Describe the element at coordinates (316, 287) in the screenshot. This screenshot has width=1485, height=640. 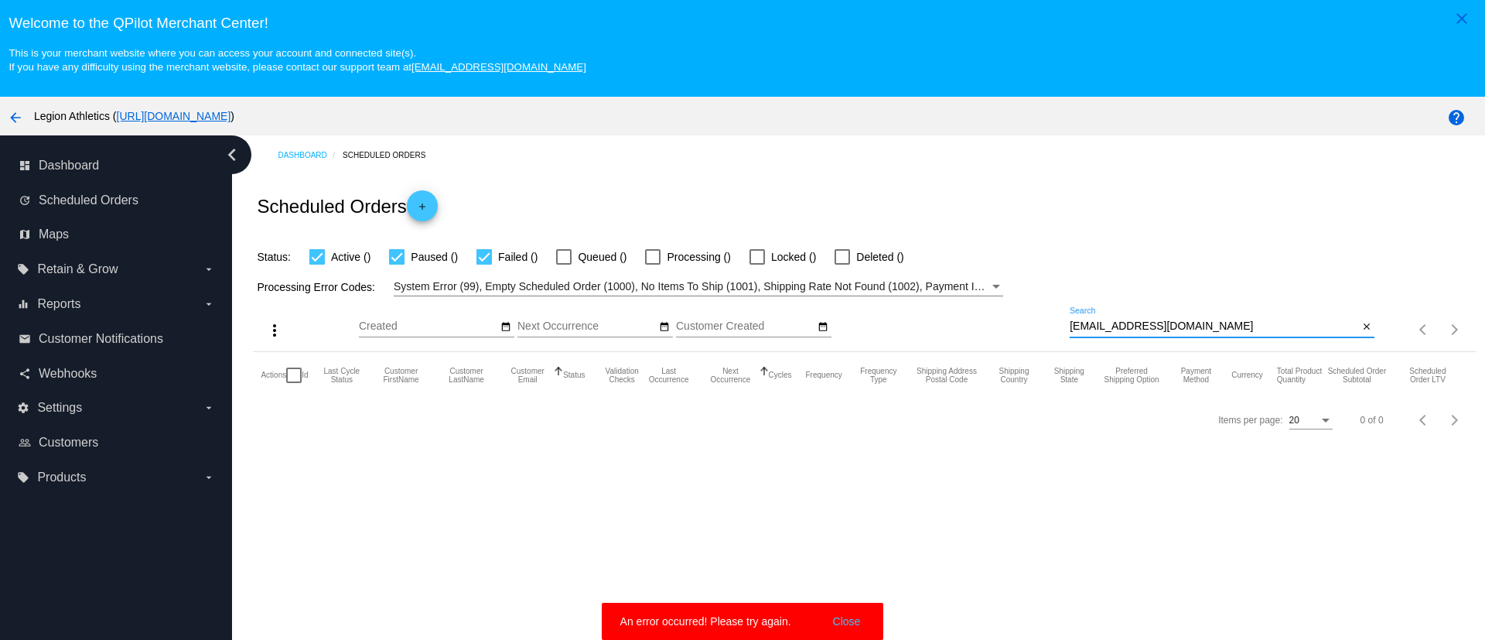
I see `span: Processing Error Codes:` at that location.